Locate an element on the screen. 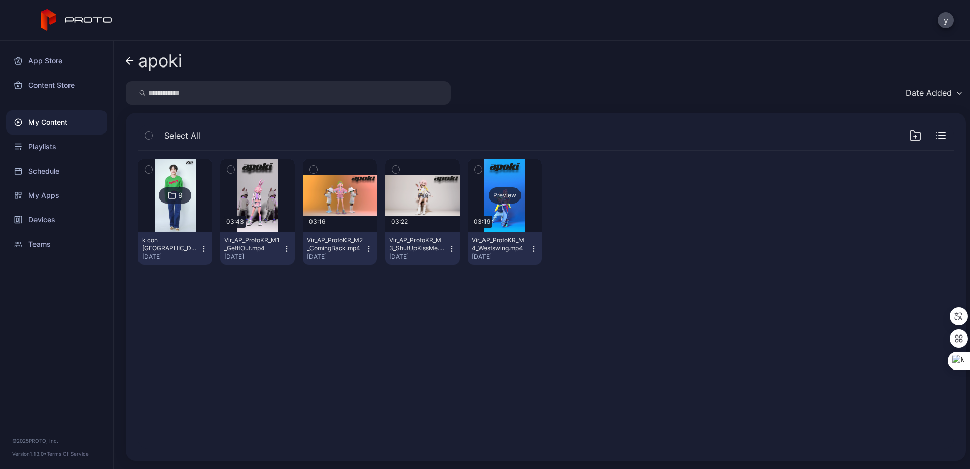  a: apoki is located at coordinates (154, 61).